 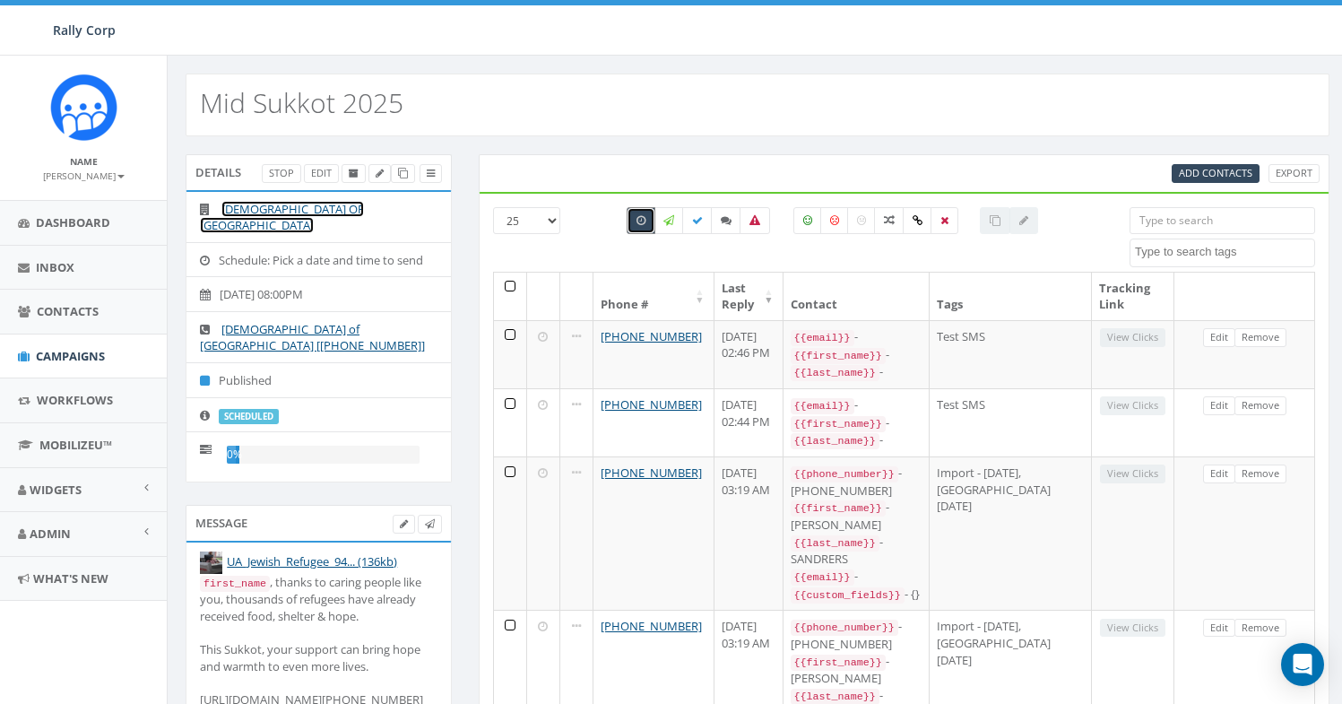 I want to click on label: Sending, so click(x=669, y=220).